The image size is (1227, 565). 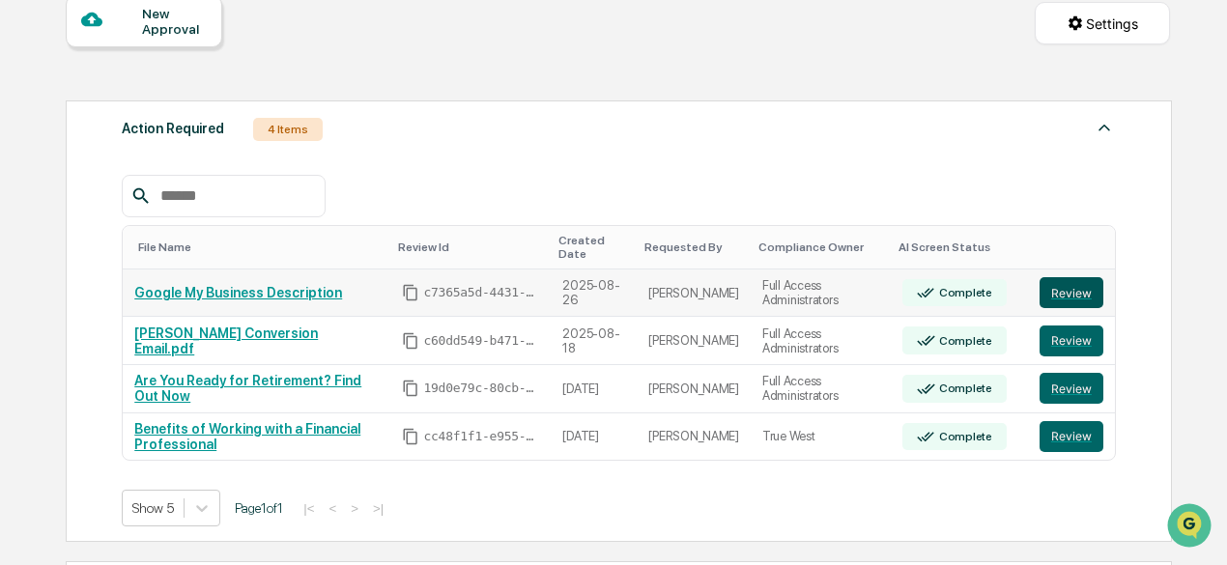 I want to click on td: 2025-08-18, so click(x=593, y=341).